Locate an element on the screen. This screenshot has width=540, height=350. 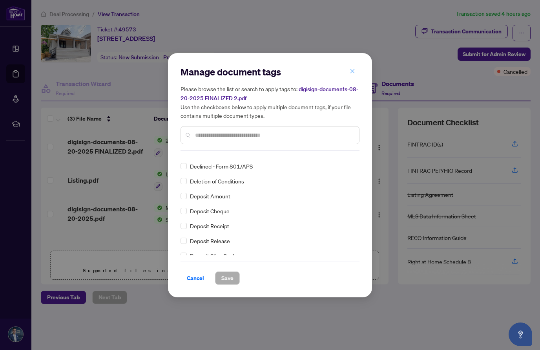
span: Deletion of Conditions is located at coordinates (217, 181).